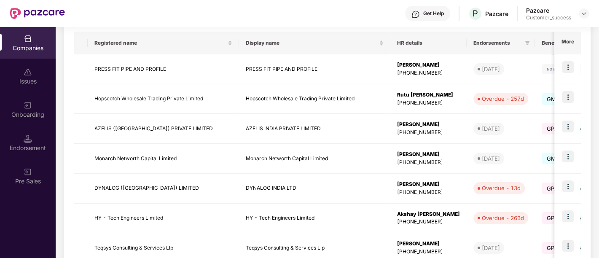  What do you see at coordinates (311, 43) in the screenshot?
I see `span: Display name` at bounding box center [311, 43].